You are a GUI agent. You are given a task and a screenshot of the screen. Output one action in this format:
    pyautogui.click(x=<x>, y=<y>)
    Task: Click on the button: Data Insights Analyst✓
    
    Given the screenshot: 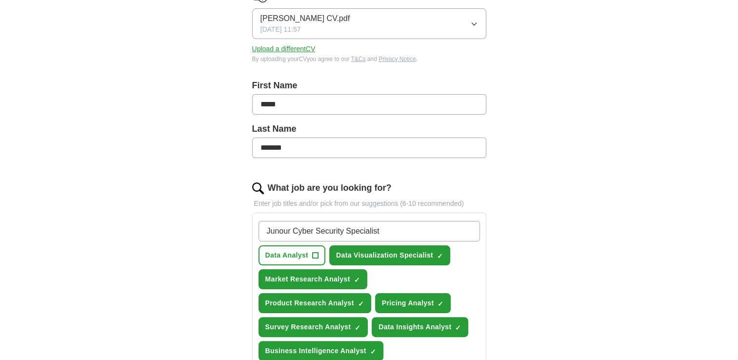 What is the action you would take?
    pyautogui.click(x=420, y=327)
    